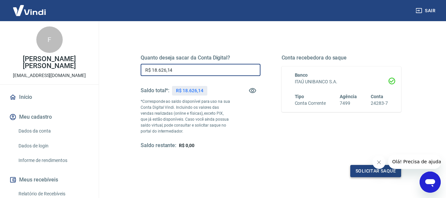 The width and height of the screenshot is (446, 198). Describe the element at coordinates (155, 90) in the screenshot. I see `h5: Saldo total*:` at that location.